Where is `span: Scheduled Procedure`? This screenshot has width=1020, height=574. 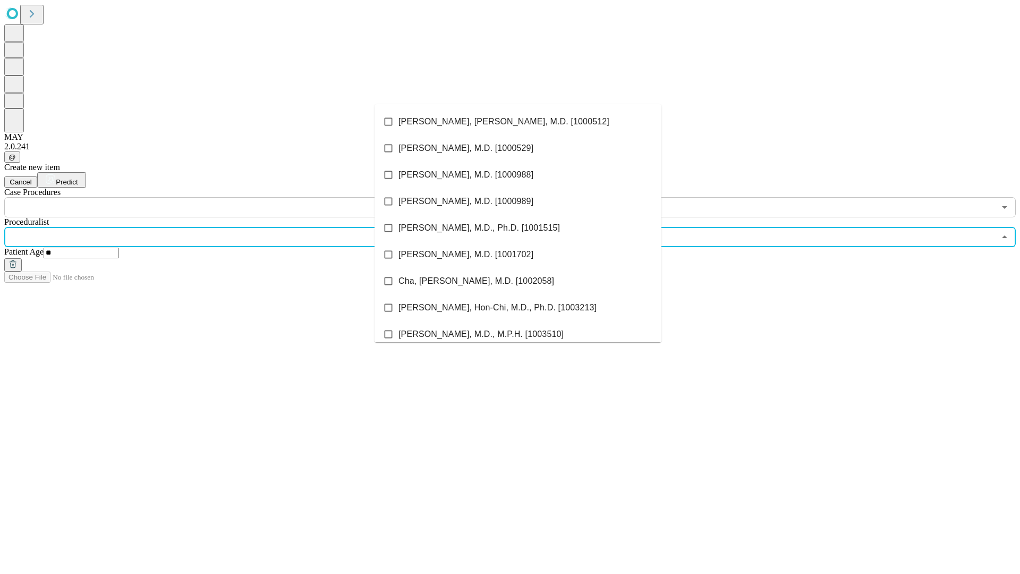 span: Scheduled Procedure is located at coordinates (32, 192).